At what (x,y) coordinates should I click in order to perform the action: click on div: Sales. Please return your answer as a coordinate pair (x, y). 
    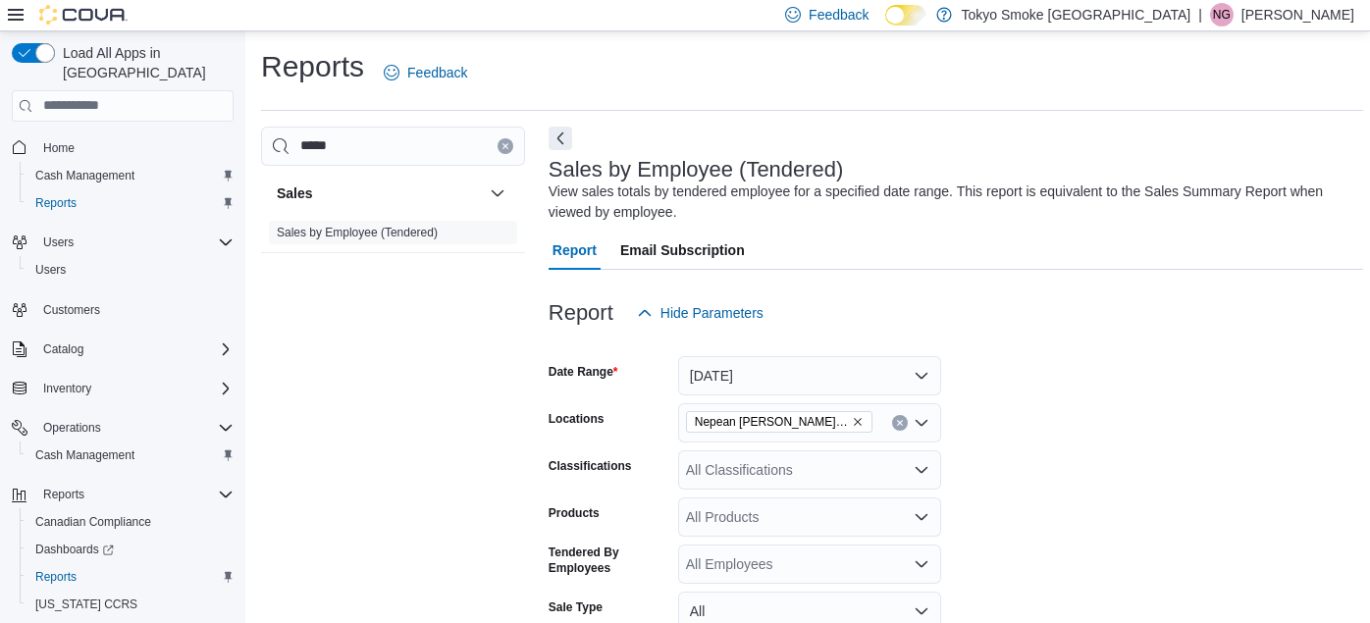
    Looking at the image, I should click on (393, 237).